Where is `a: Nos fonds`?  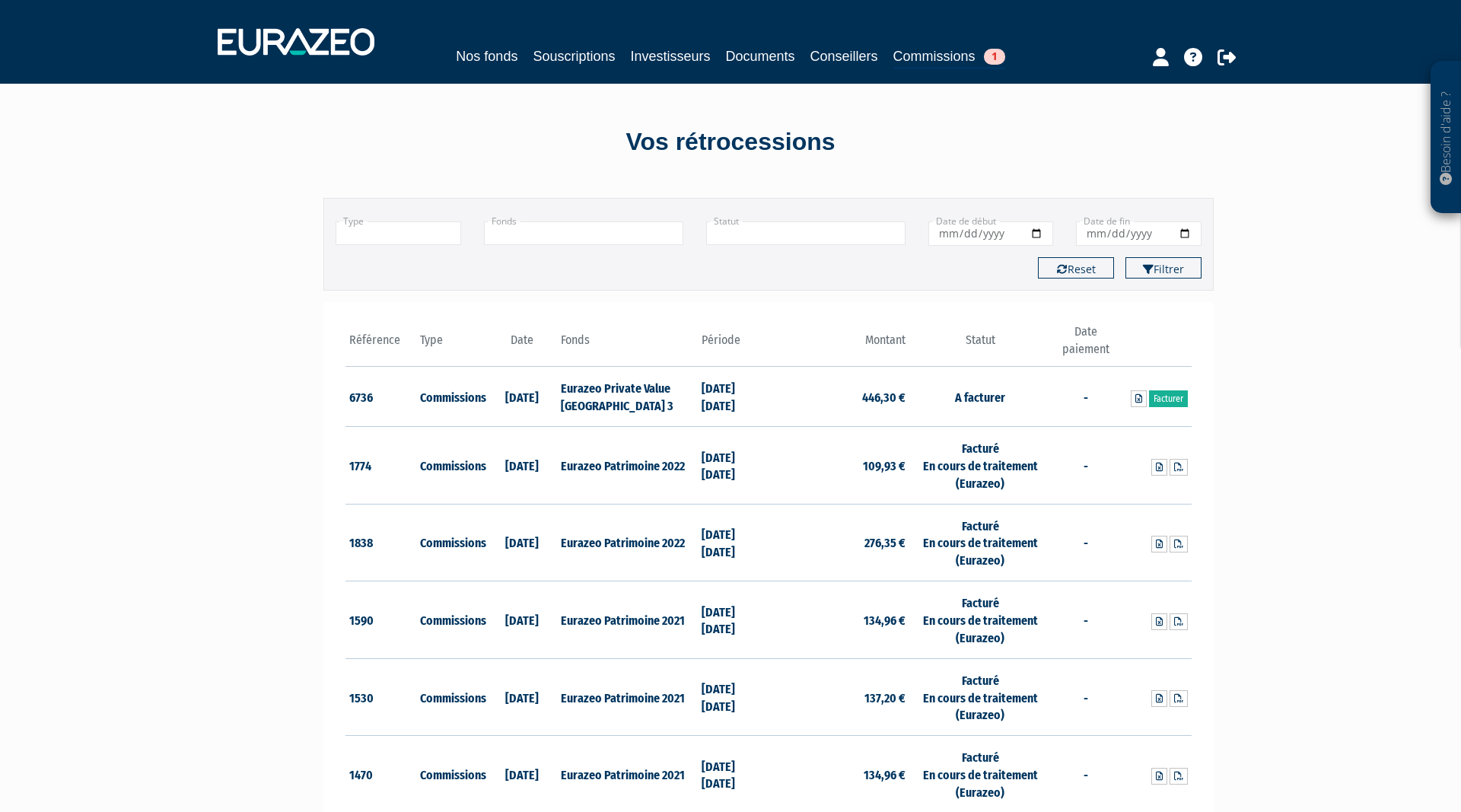
a: Nos fonds is located at coordinates (486, 57).